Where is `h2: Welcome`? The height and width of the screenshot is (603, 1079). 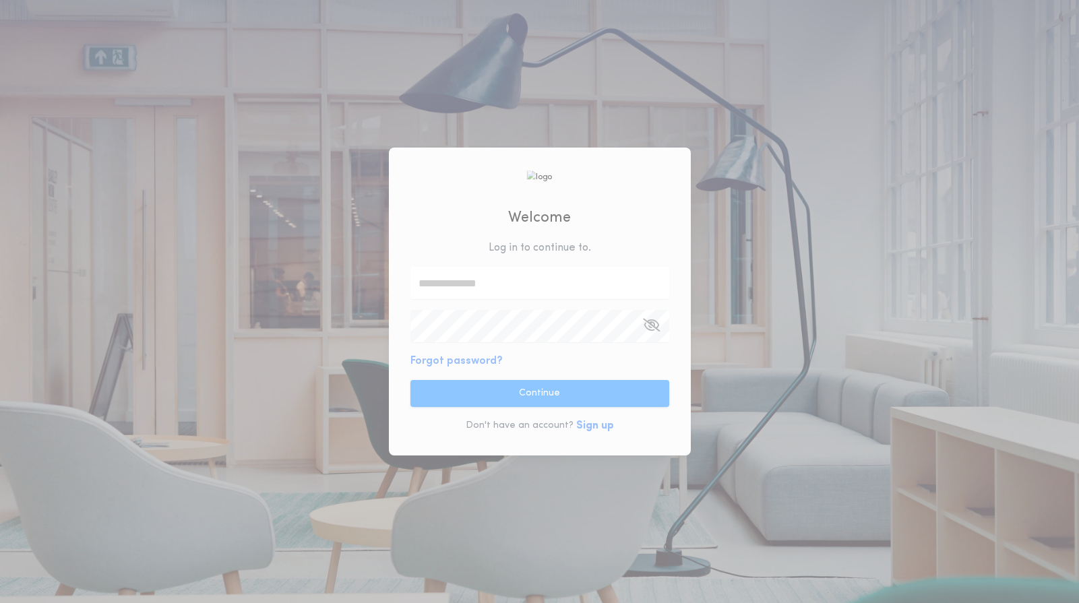 h2: Welcome is located at coordinates (539, 218).